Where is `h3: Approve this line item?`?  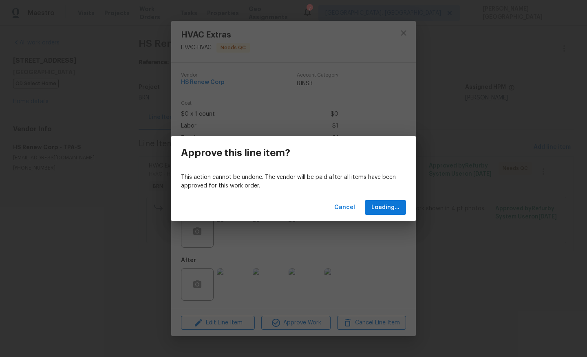 h3: Approve this line item? is located at coordinates (236, 153).